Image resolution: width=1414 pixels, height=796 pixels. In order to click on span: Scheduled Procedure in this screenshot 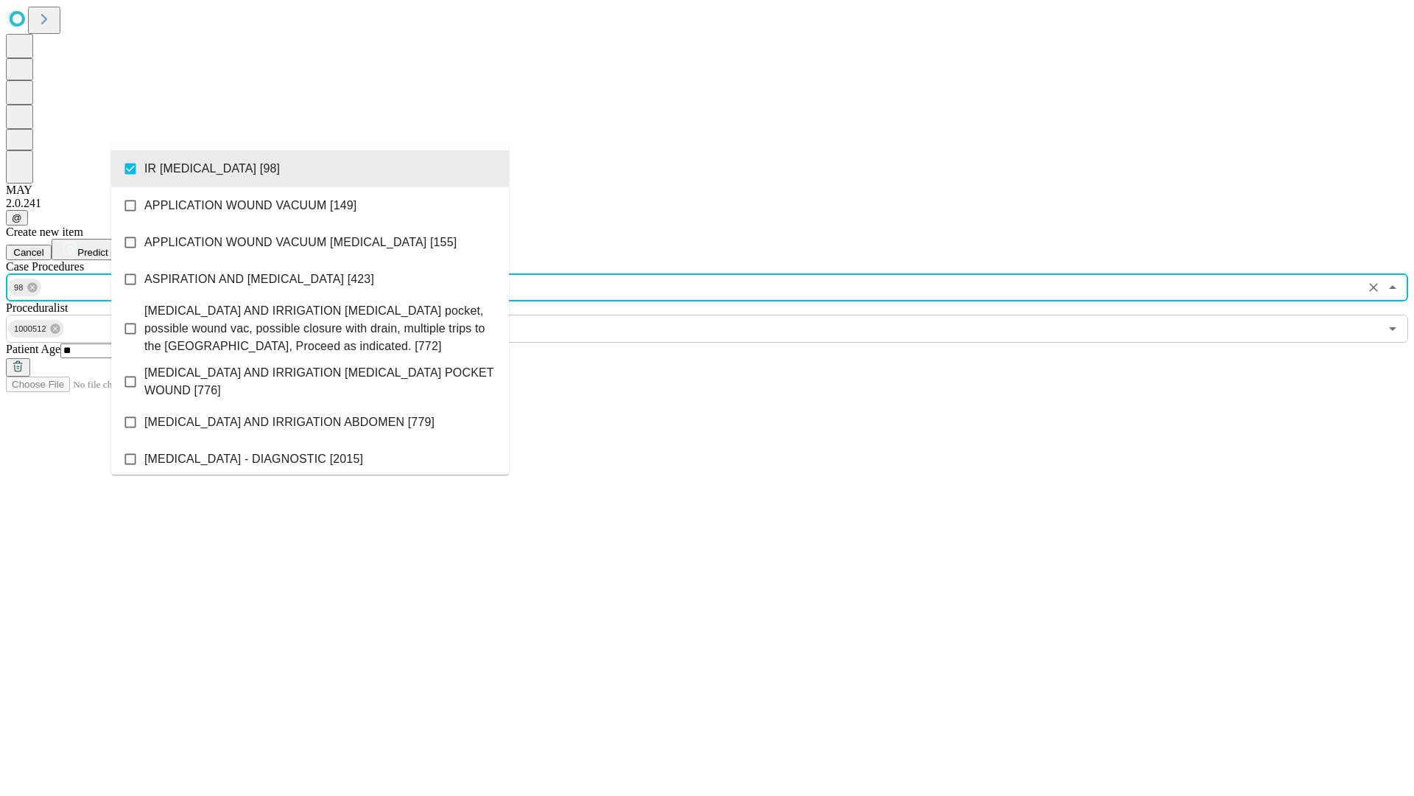, I will do `click(45, 266)`.